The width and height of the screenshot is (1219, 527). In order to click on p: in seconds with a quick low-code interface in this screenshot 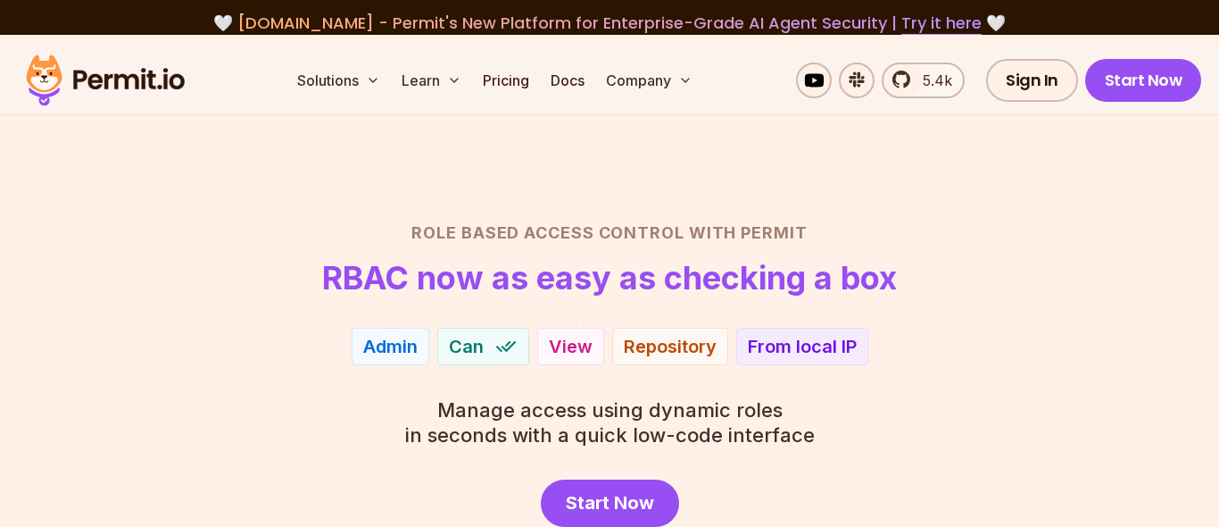, I will do `click(610, 422)`.